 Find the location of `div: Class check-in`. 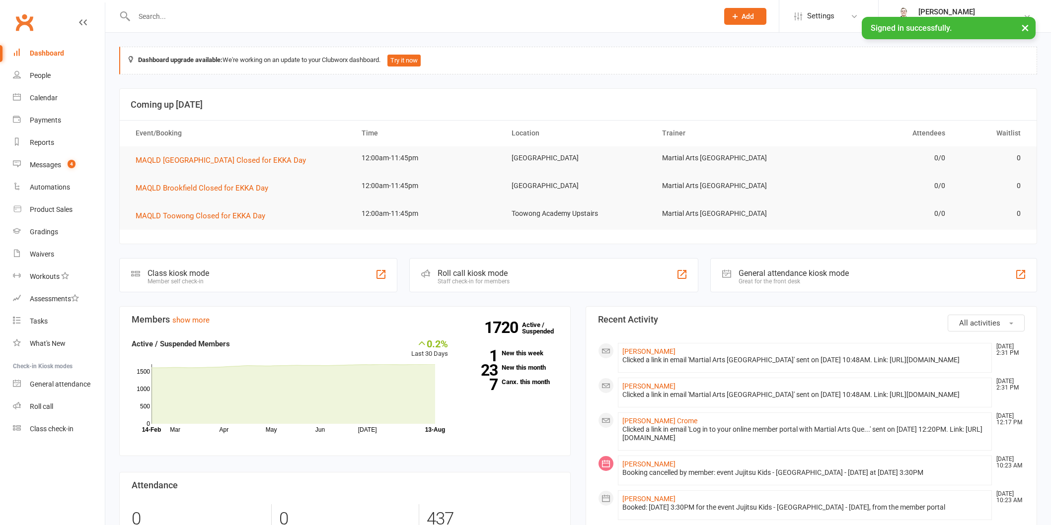

div: Class check-in is located at coordinates (52, 429).